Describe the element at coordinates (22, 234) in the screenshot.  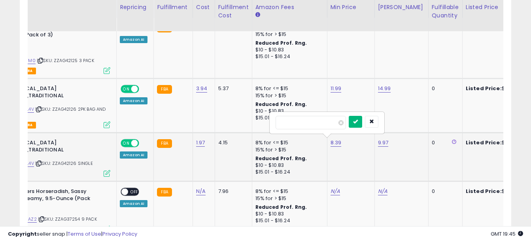
I see `strong: Copyright` at that location.